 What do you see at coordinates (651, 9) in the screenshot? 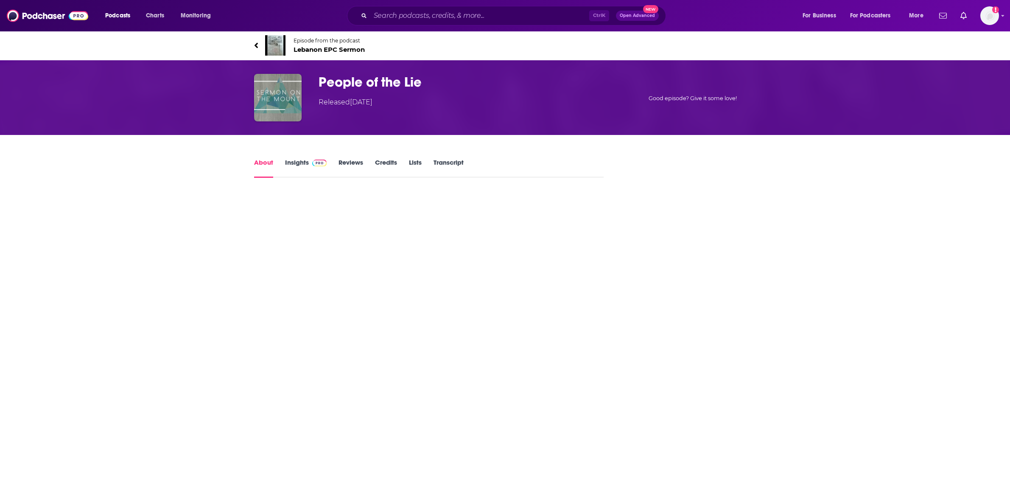
I see `span: New` at bounding box center [651, 9].